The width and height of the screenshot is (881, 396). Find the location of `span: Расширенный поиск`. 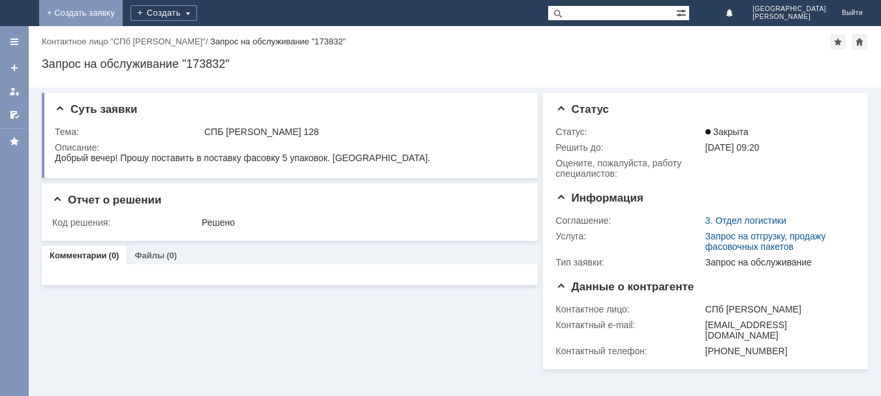

span: Расширенный поиск is located at coordinates (683, 12).